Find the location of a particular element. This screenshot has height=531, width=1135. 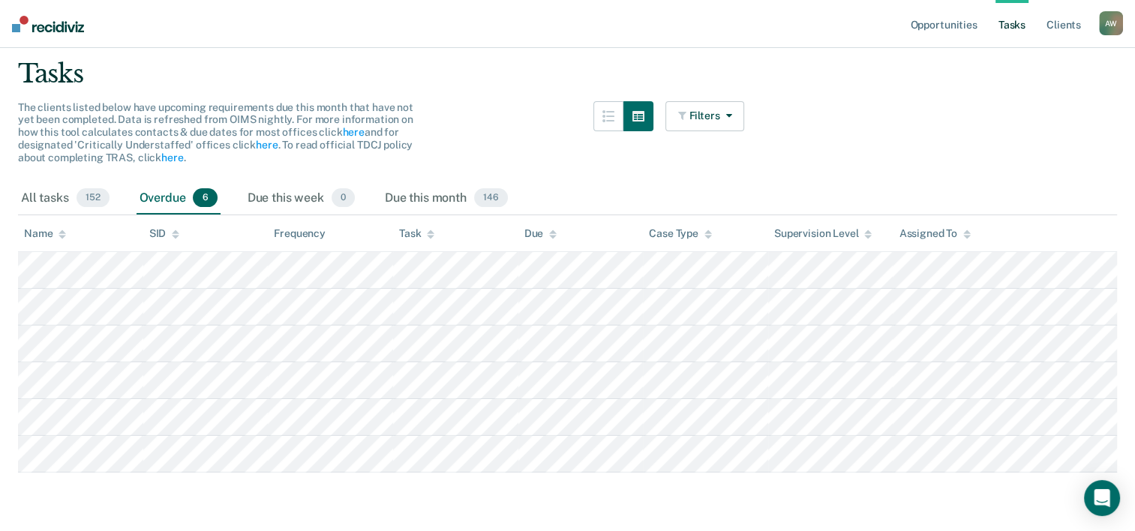

div: Due this month146 is located at coordinates (447, 199).